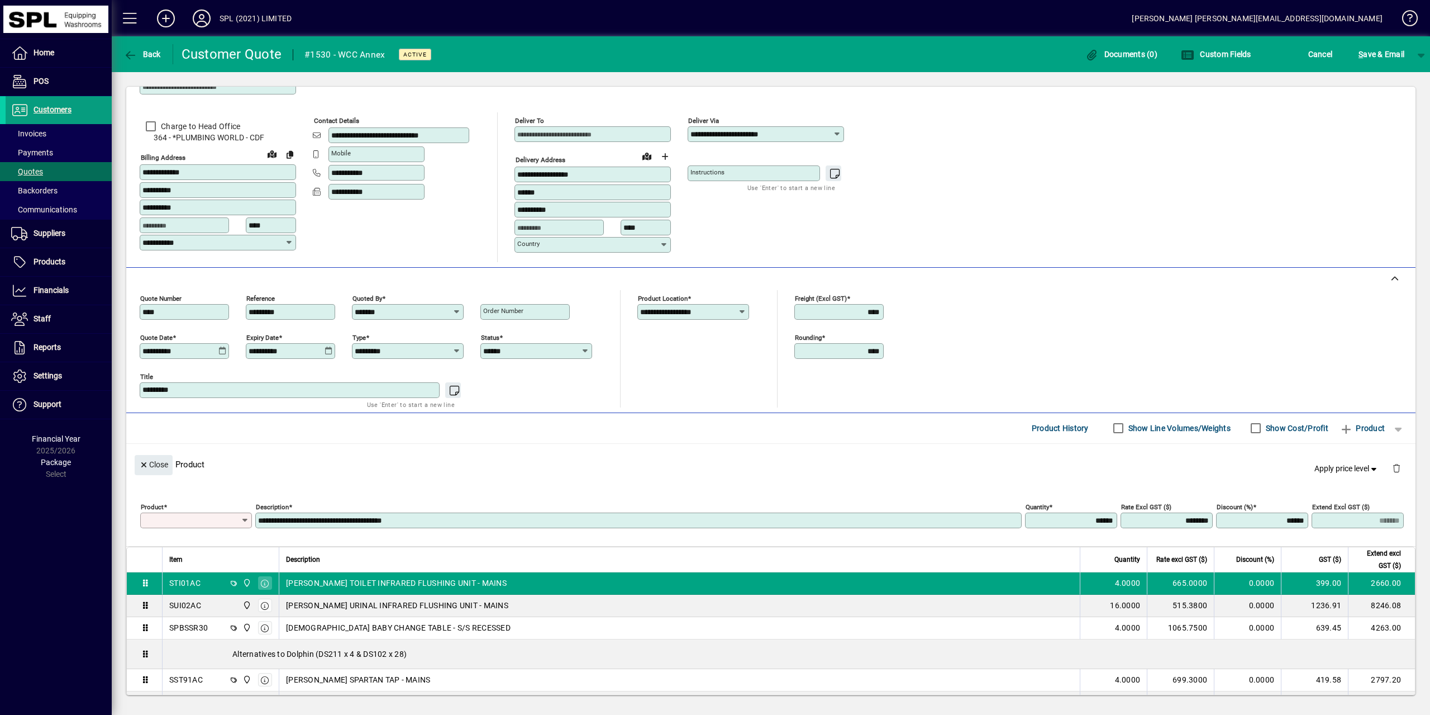 The height and width of the screenshot is (715, 1430). Describe the element at coordinates (59, 172) in the screenshot. I see `a: Quotes` at that location.